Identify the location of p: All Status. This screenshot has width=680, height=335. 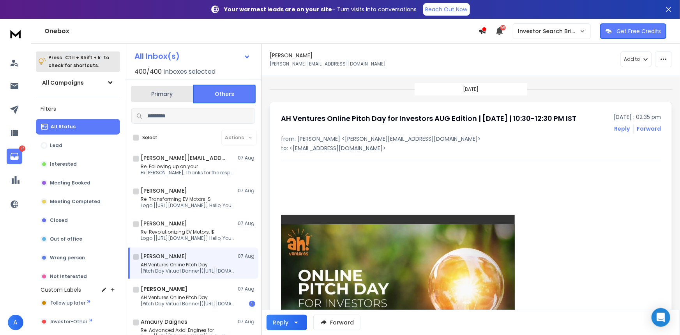
(63, 127).